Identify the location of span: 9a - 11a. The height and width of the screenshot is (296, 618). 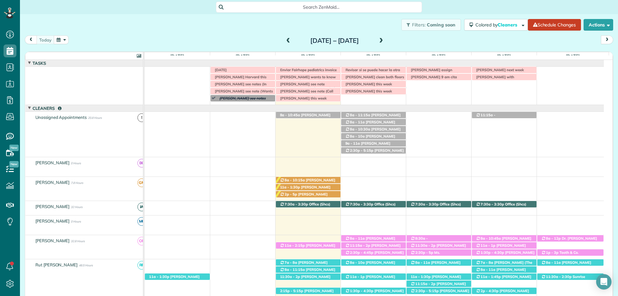
(353, 143).